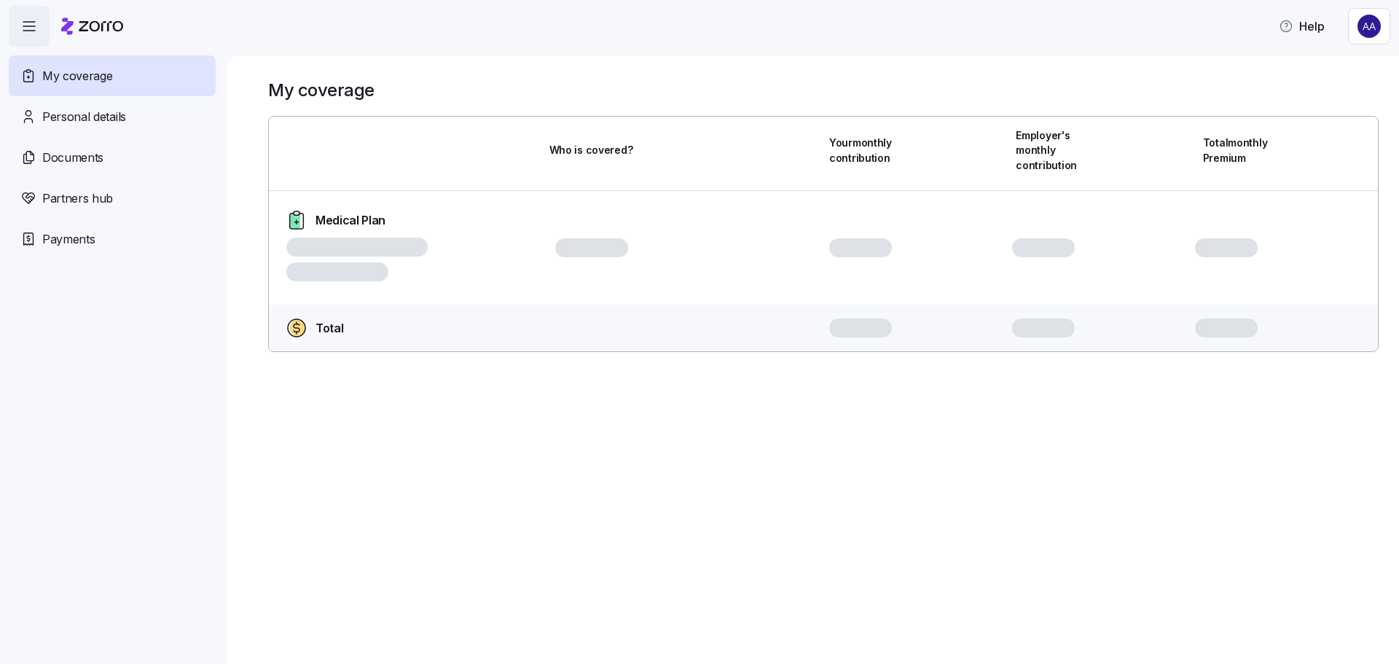 This screenshot has height=664, width=1399. Describe the element at coordinates (112, 157) in the screenshot. I see `a: Documents` at that location.